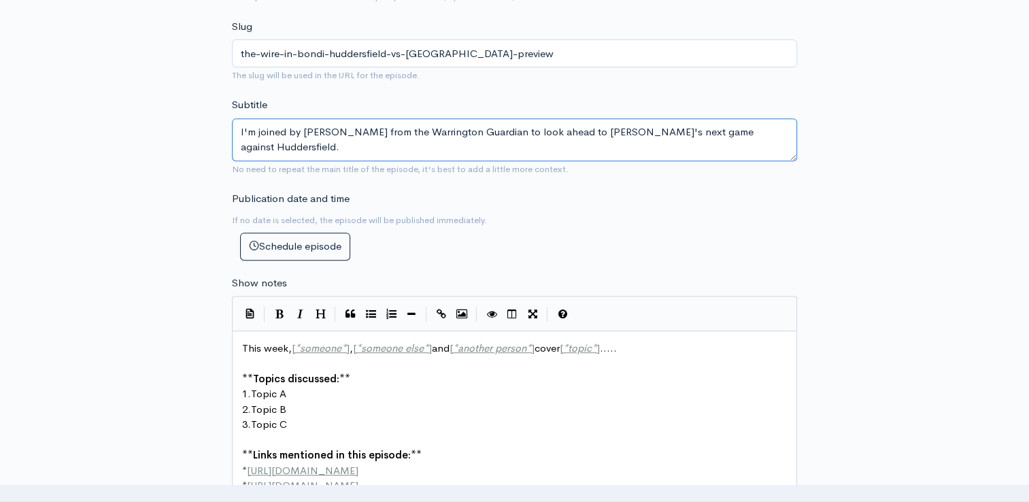 The image size is (1029, 502). Describe the element at coordinates (371, 314) in the screenshot. I see `button: Generic List` at that location.